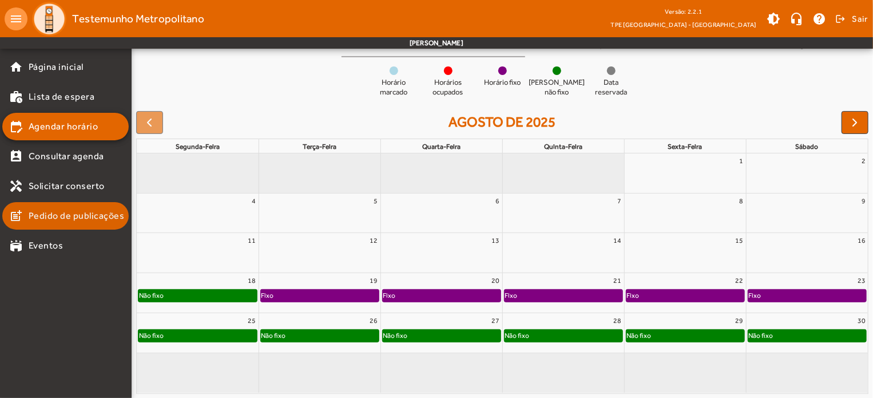 This screenshot has height=398, width=873. What do you see at coordinates (618, 280) in the screenshot?
I see `a: 21 de agosto de 2025` at bounding box center [618, 280].